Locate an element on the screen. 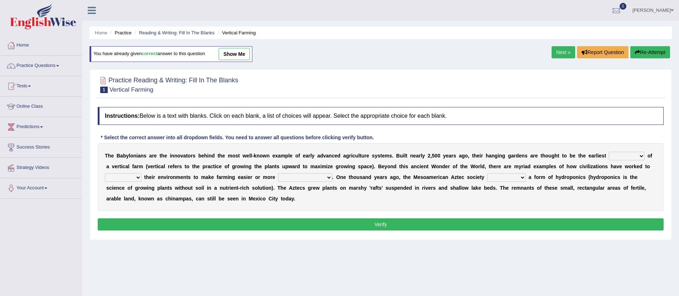 The width and height of the screenshot is (679, 296). a: Reading & Writing: Fill In The Blanks is located at coordinates (176, 33).